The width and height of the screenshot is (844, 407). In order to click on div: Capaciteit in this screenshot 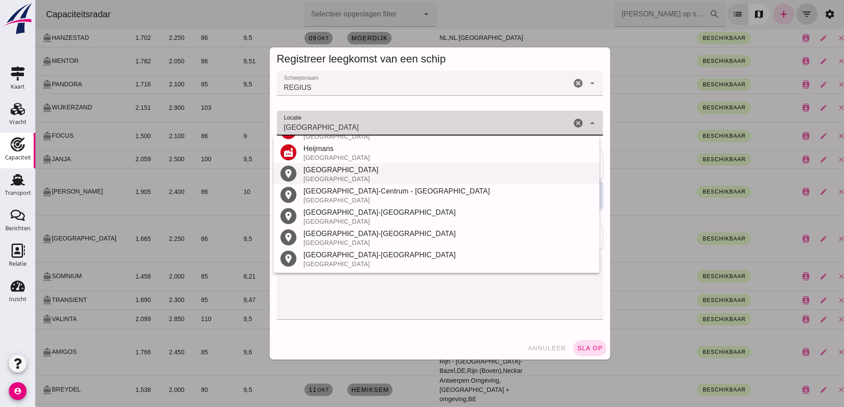, I will do `click(18, 157)`.